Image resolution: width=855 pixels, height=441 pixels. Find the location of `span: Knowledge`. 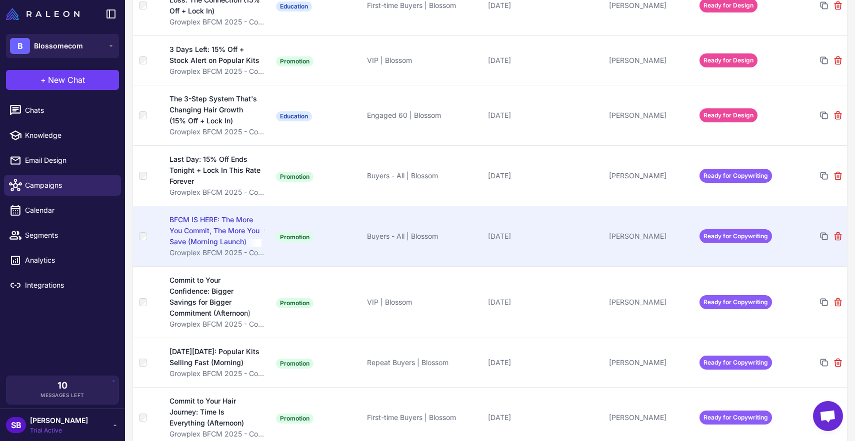

span: Knowledge is located at coordinates (69, 135).